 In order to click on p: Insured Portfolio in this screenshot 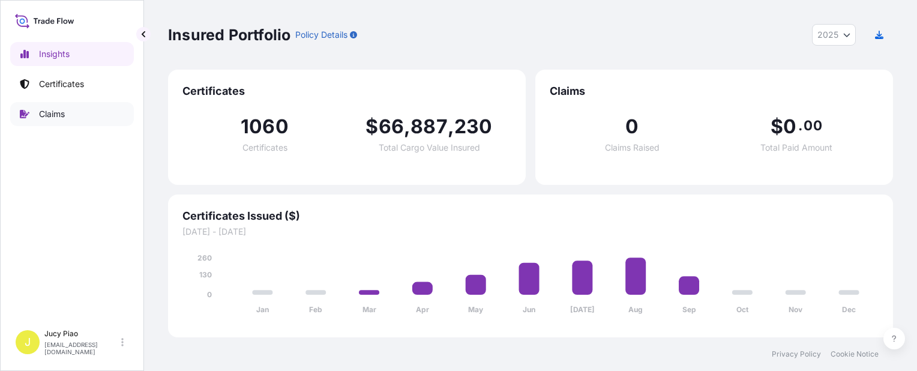, I will do `click(229, 35)`.